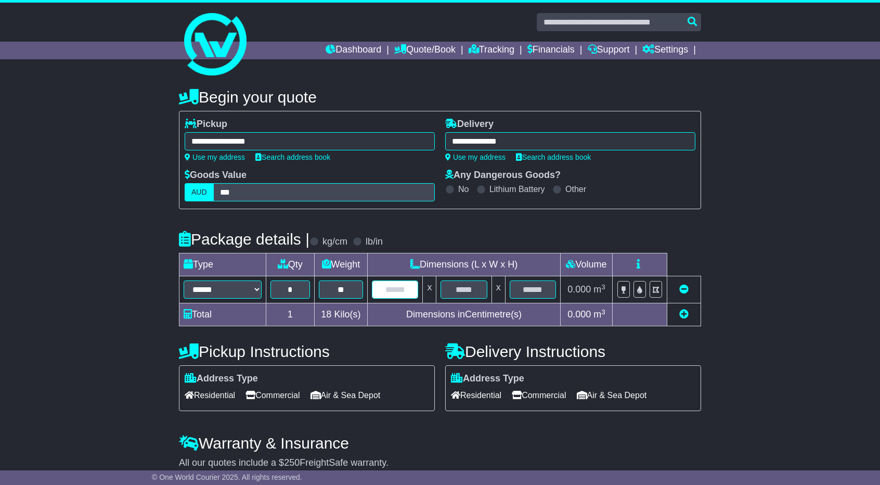  What do you see at coordinates (425, 50) in the screenshot?
I see `a: Quote/Book` at bounding box center [425, 50].